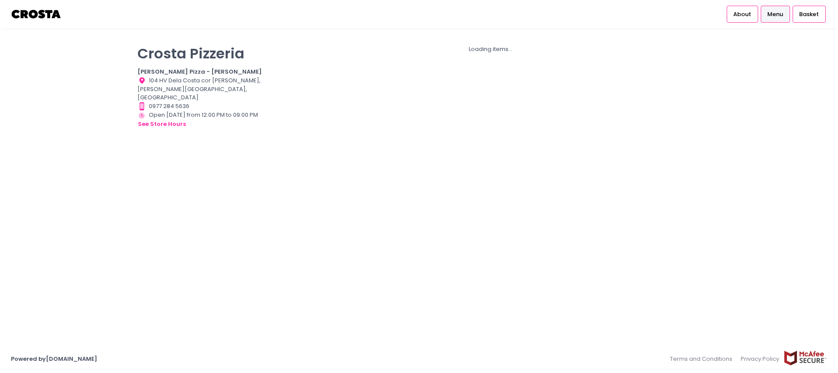 The height and width of the screenshot is (373, 838). What do you see at coordinates (204, 106) in the screenshot?
I see `div: 0977 284 5636` at bounding box center [204, 106].